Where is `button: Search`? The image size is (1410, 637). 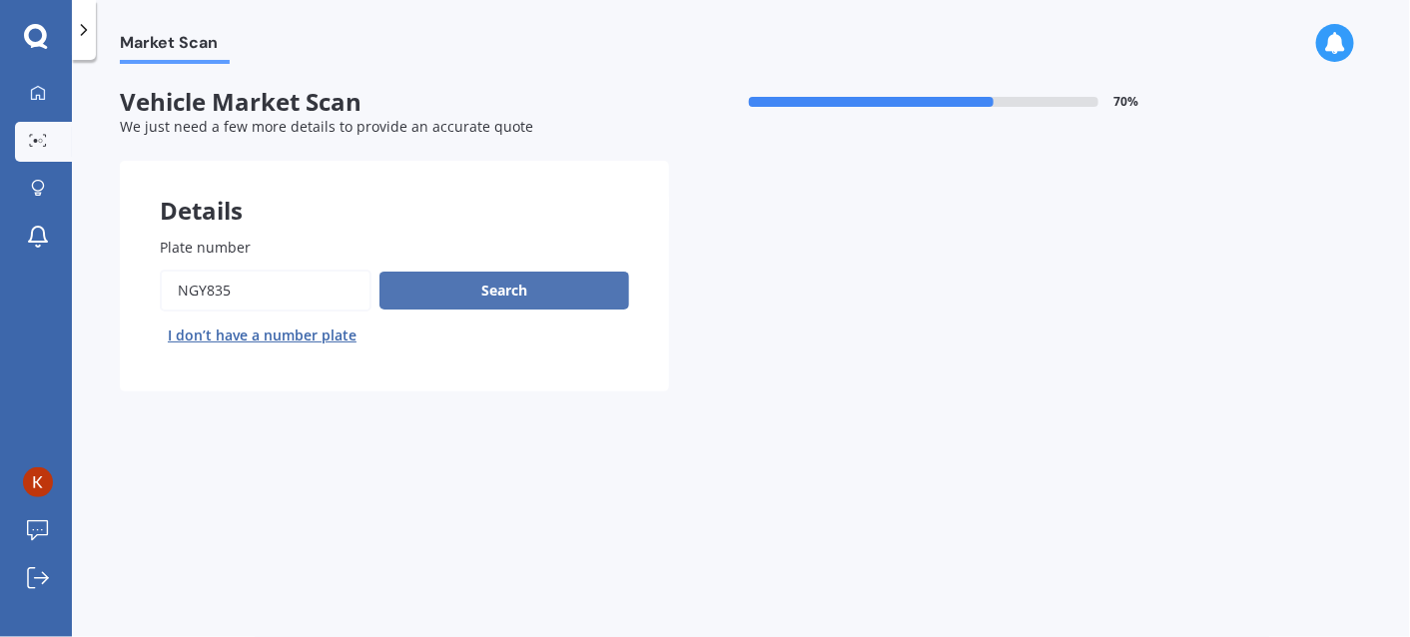
button: Search is located at coordinates (504, 291).